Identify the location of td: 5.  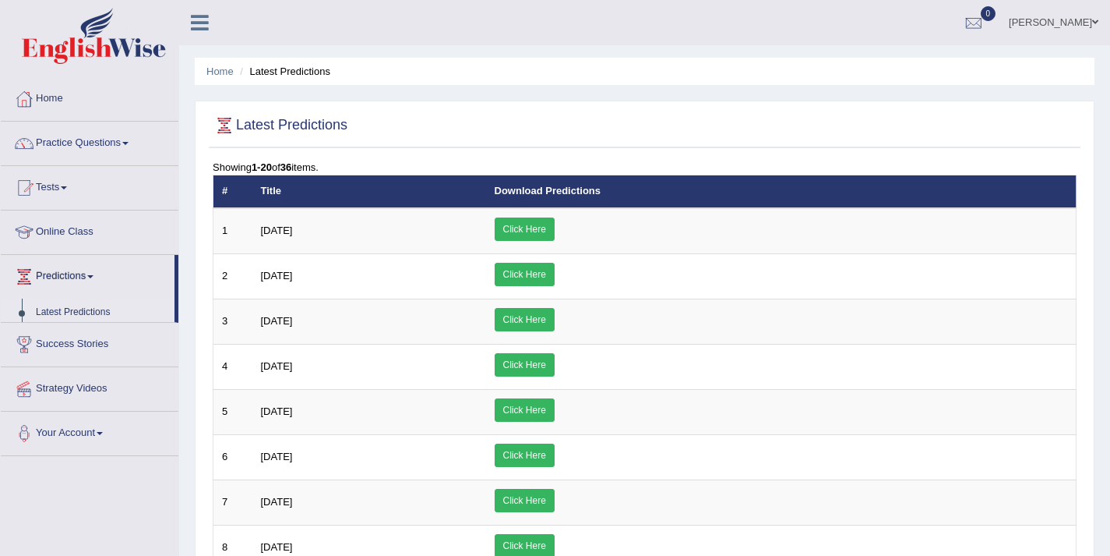
(233, 411).